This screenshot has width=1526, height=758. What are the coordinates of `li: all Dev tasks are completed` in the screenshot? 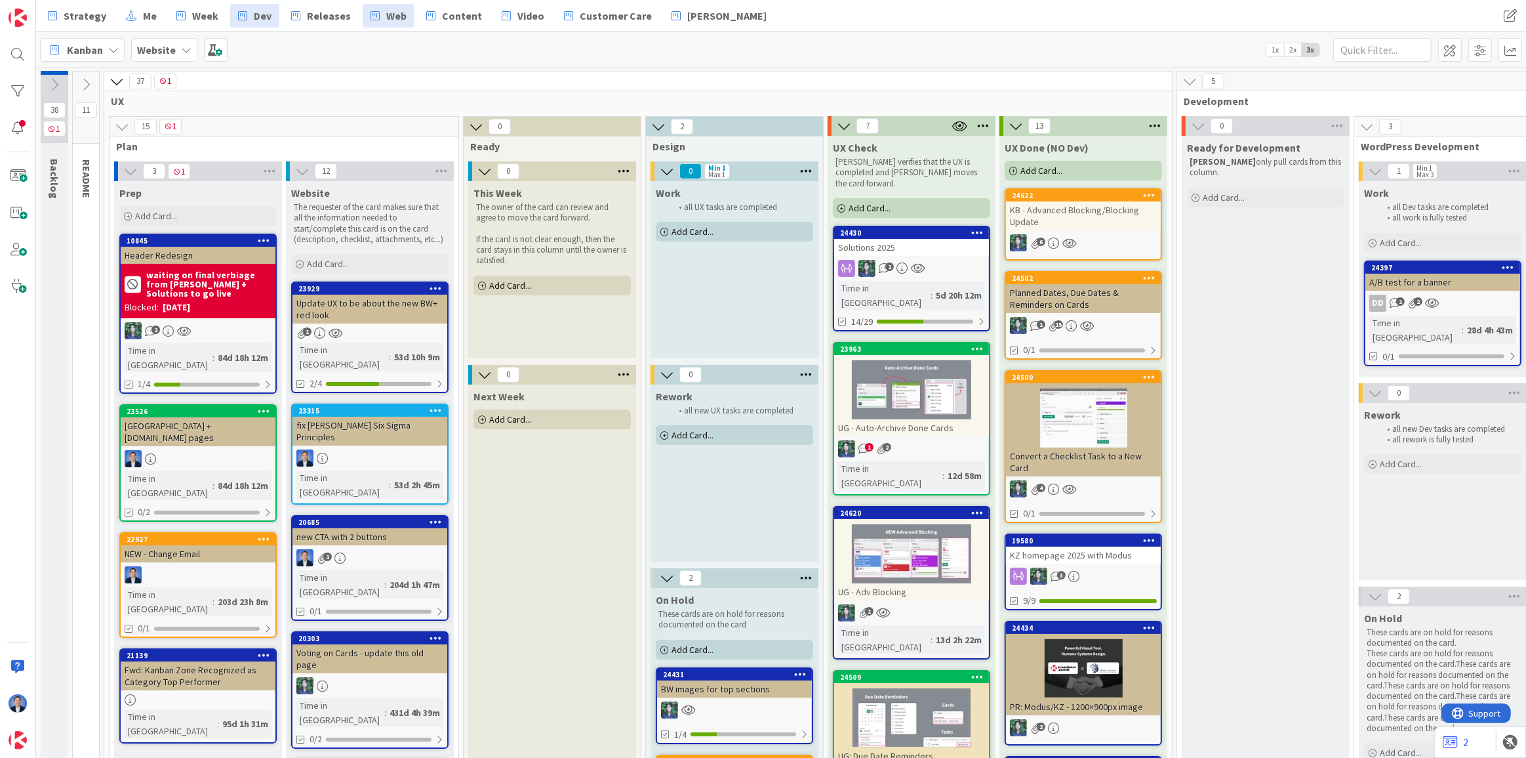 It's located at (1450, 207).